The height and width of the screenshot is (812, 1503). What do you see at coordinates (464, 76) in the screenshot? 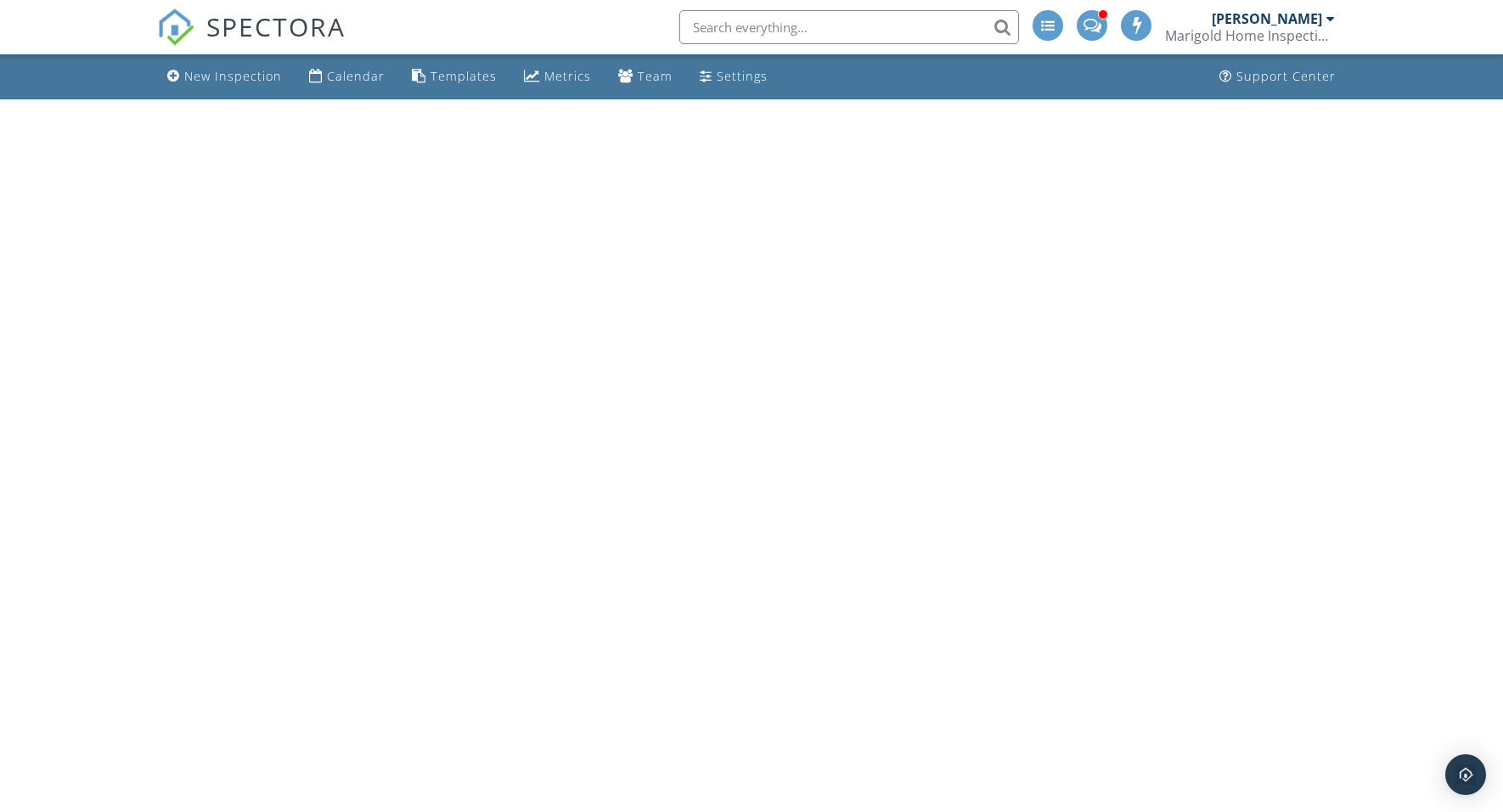
I see `div: Templates` at bounding box center [464, 76].